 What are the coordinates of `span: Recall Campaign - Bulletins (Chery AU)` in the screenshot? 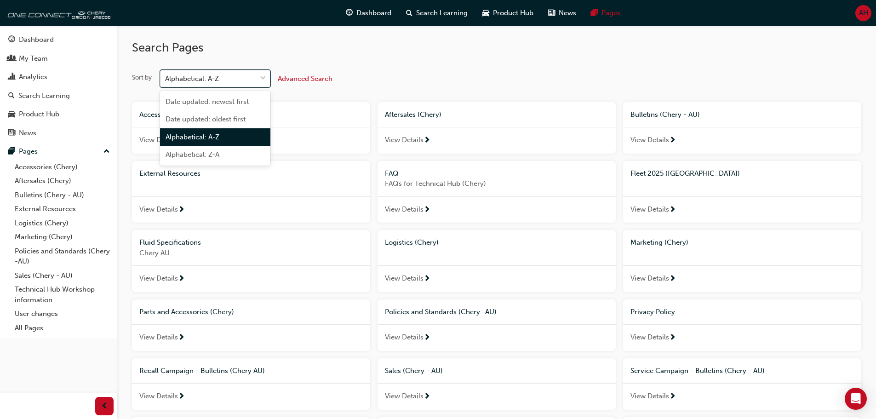 It's located at (202, 371).